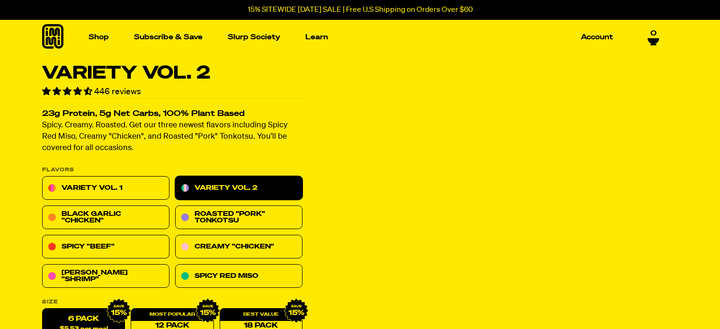  Describe the element at coordinates (172, 114) in the screenshot. I see `h2: 23g Protein, 5g Net Carbs, 100% Plant Based` at that location.